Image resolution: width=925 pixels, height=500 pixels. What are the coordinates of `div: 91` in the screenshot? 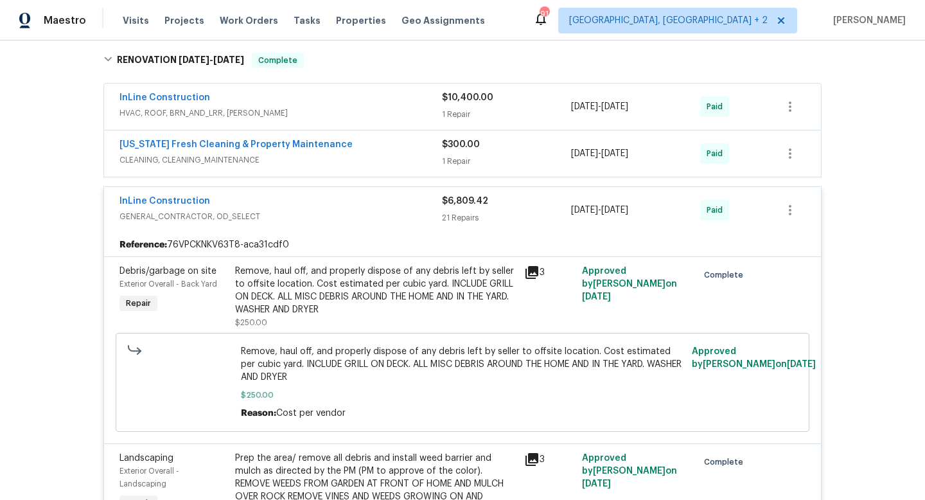 It's located at (544, 14).